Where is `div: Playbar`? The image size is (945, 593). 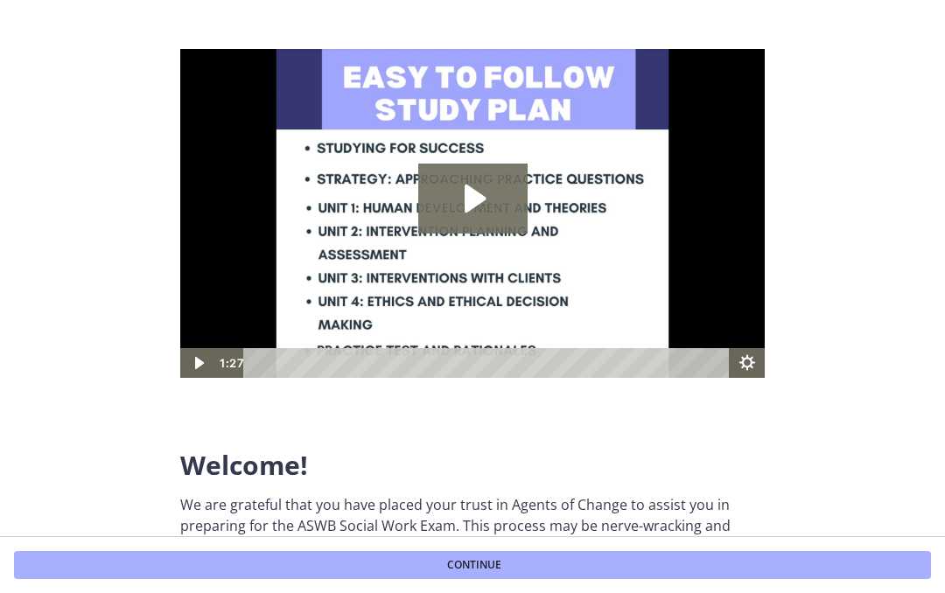 div: Playbar is located at coordinates (309, 314).